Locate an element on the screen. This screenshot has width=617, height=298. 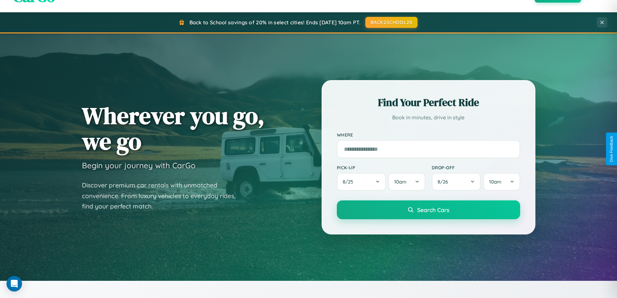
label: Drop-off is located at coordinates (476, 167).